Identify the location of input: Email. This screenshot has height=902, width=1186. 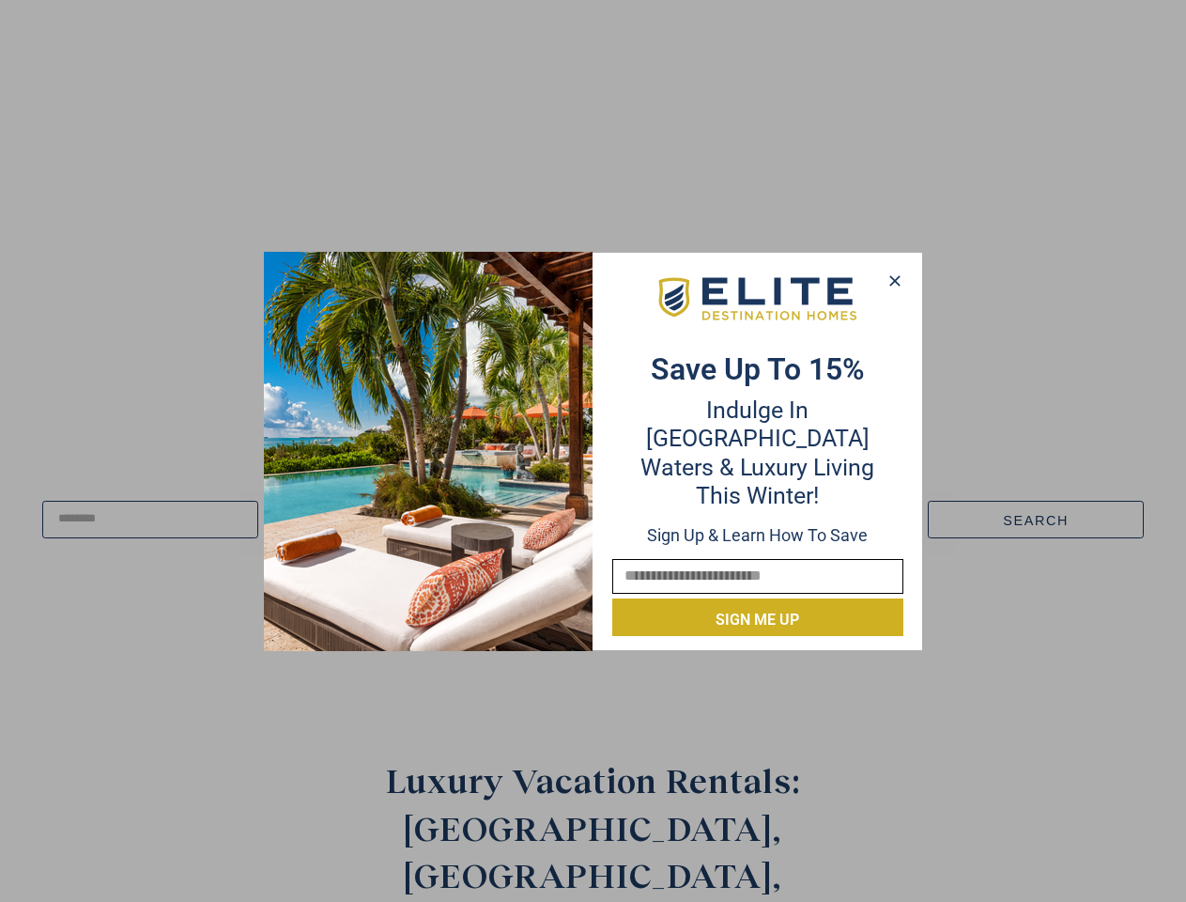
(758, 576).